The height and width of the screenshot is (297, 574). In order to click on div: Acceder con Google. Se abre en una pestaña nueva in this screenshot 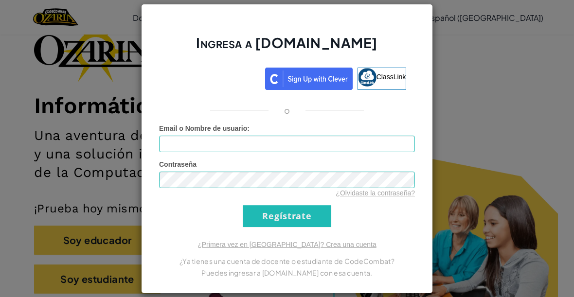, I will do `click(214, 77)`.